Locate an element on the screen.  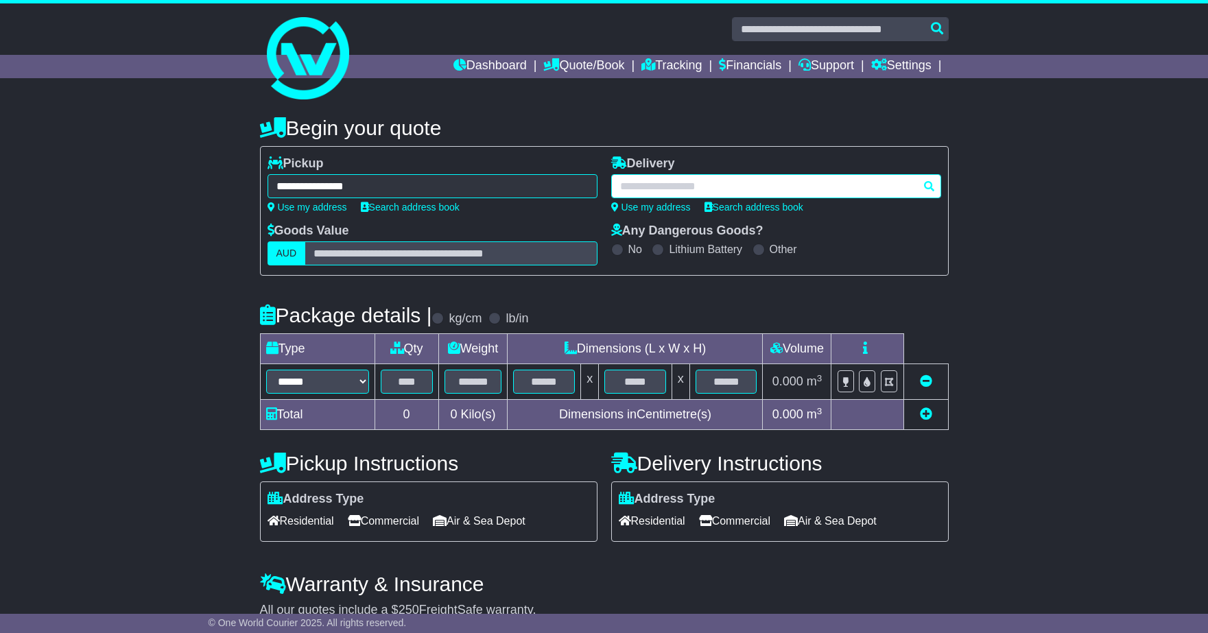
typeahead: Please provide city is located at coordinates (776, 186).